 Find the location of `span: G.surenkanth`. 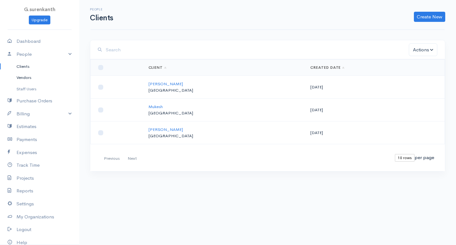

span: G.surenkanth is located at coordinates (40, 9).